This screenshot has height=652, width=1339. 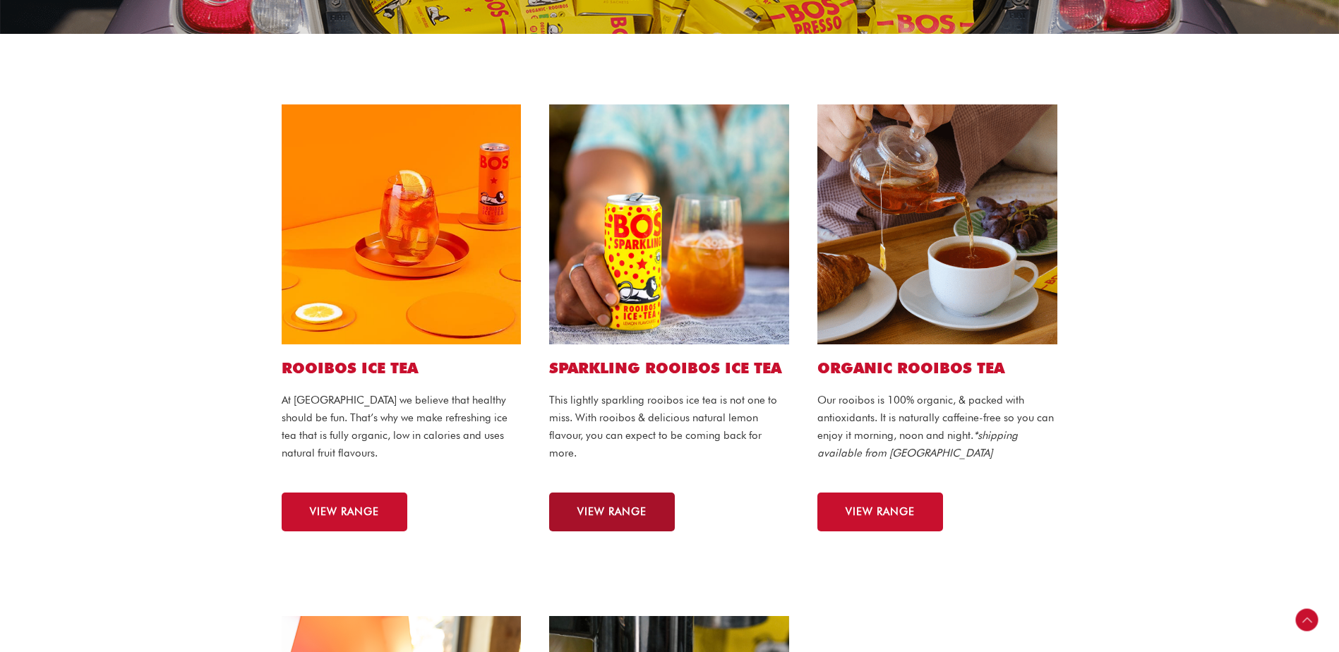 What do you see at coordinates (669, 225) in the screenshot?
I see `img: sparkling lemon` at bounding box center [669, 225].